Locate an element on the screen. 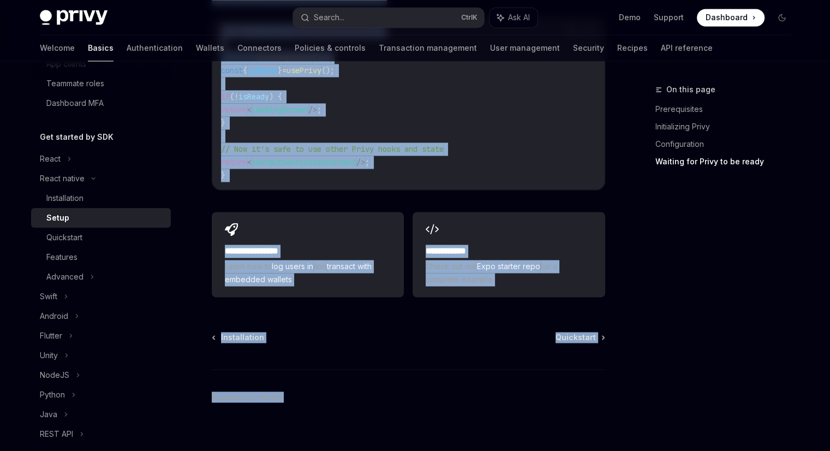 Image resolution: width=830 pixels, height=451 pixels. span: Quickstart is located at coordinates (576, 337).